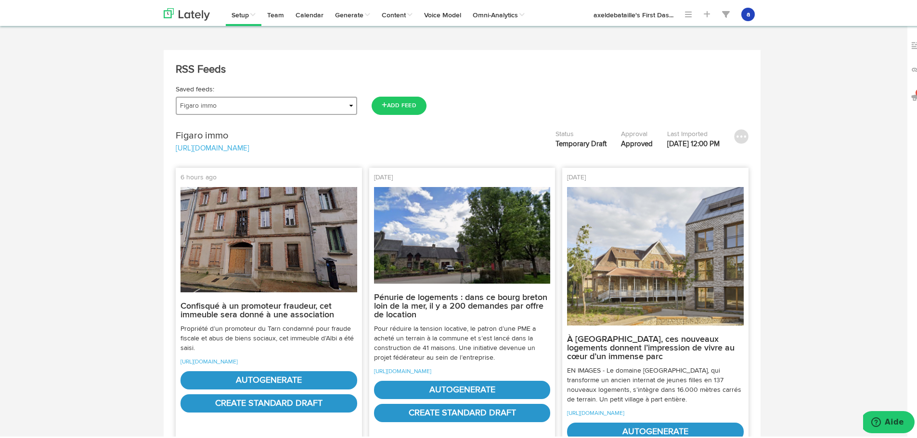 The width and height of the screenshot is (917, 438). I want to click on img: icon_menu_button.svg, so click(741, 135).